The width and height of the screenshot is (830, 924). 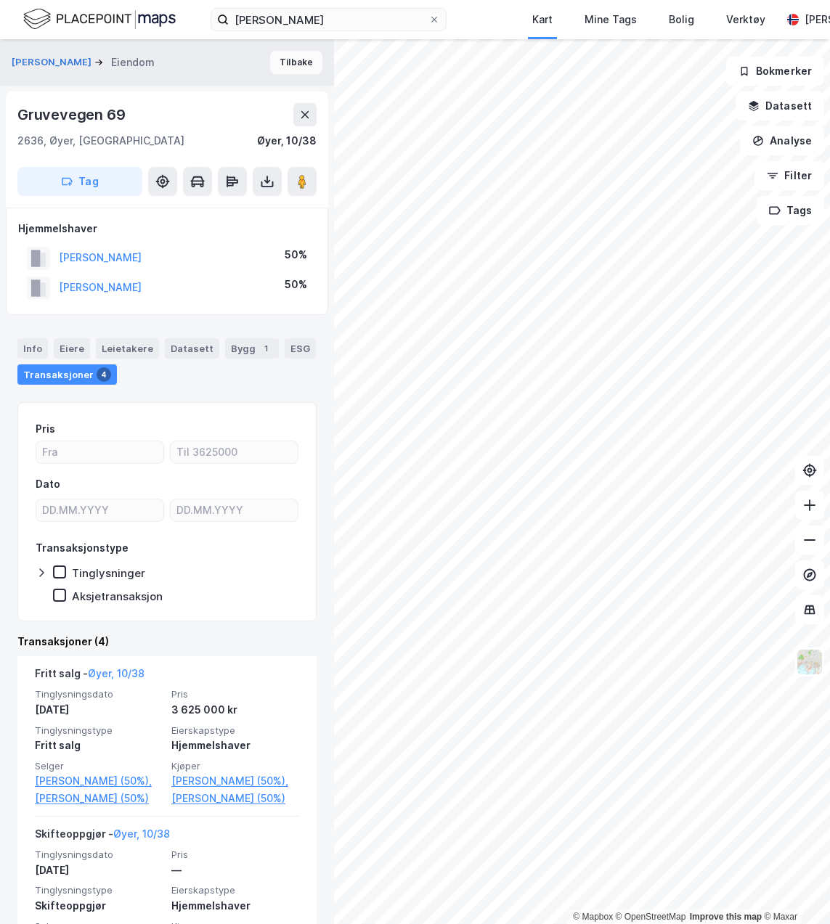 I want to click on button: Filter, so click(x=789, y=176).